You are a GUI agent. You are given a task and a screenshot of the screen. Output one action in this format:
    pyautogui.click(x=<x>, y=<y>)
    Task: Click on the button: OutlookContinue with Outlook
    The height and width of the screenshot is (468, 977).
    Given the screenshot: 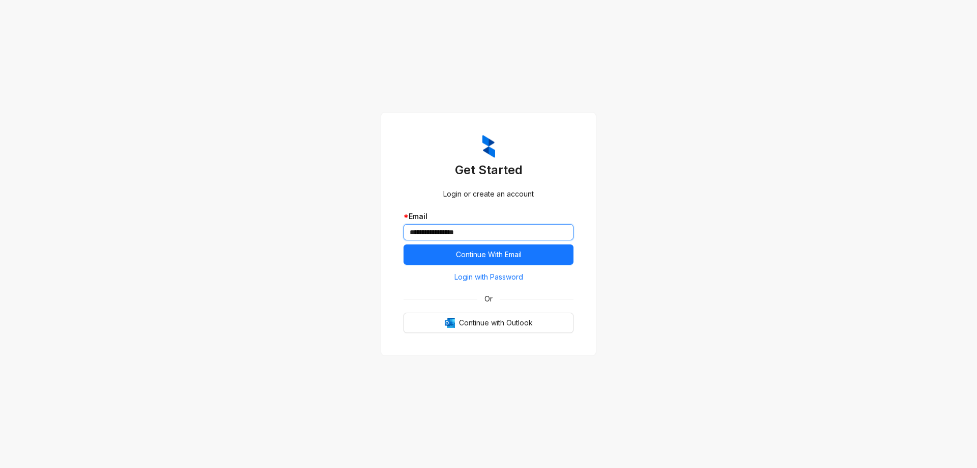 What is the action you would take?
    pyautogui.click(x=489, y=323)
    